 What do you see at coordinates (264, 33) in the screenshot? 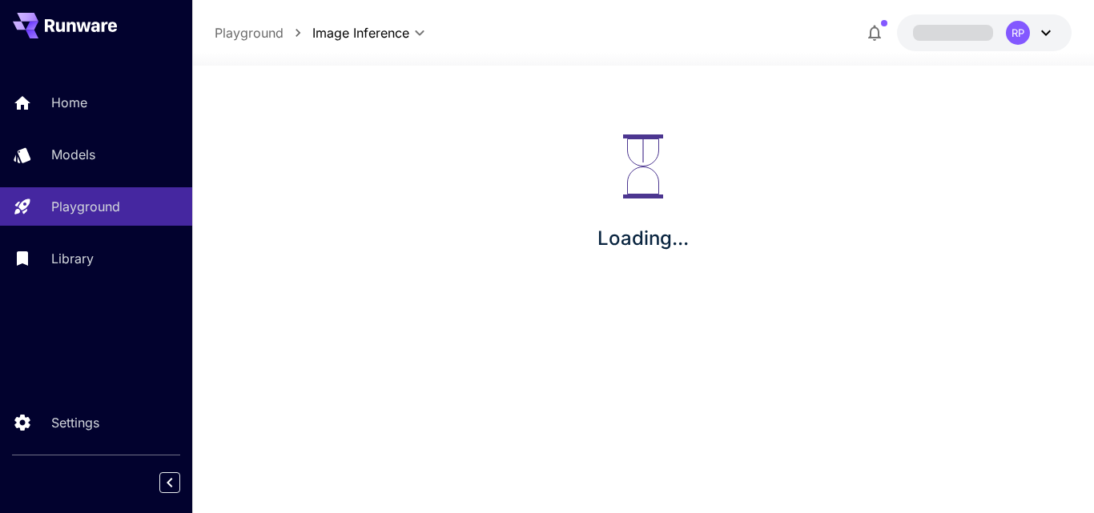
I see `nav: breadcrumb` at bounding box center [264, 33].